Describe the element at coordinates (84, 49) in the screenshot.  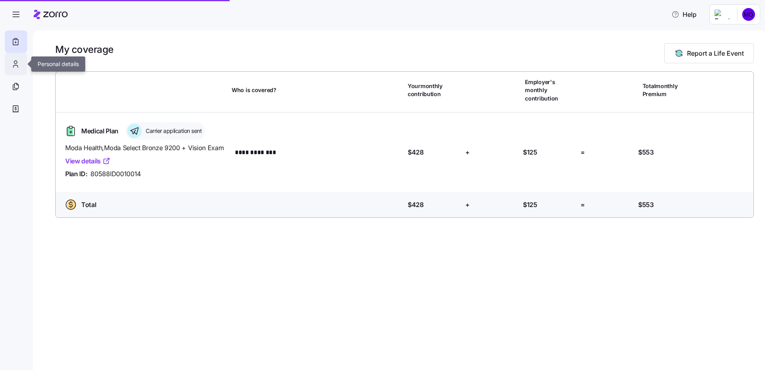
I see `h1: My coverage` at that location.